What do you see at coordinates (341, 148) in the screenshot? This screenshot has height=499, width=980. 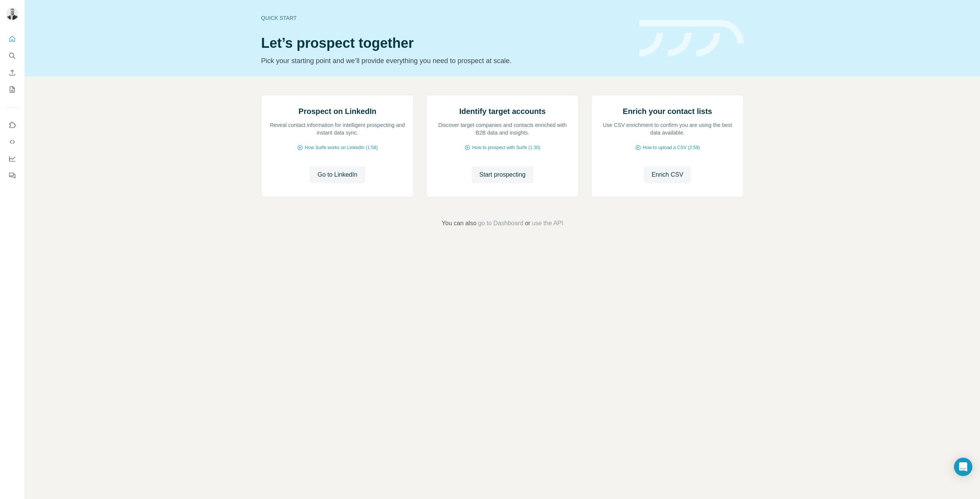 I see `span: How Surfe works on LinkedIn (1:58)` at bounding box center [341, 148].